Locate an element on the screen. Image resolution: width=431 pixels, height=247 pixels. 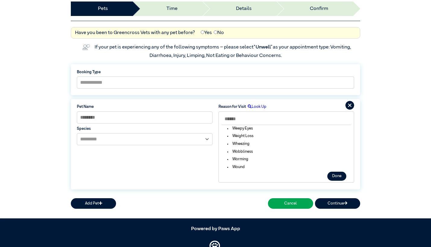
label: Reason for Visit is located at coordinates (232, 107).